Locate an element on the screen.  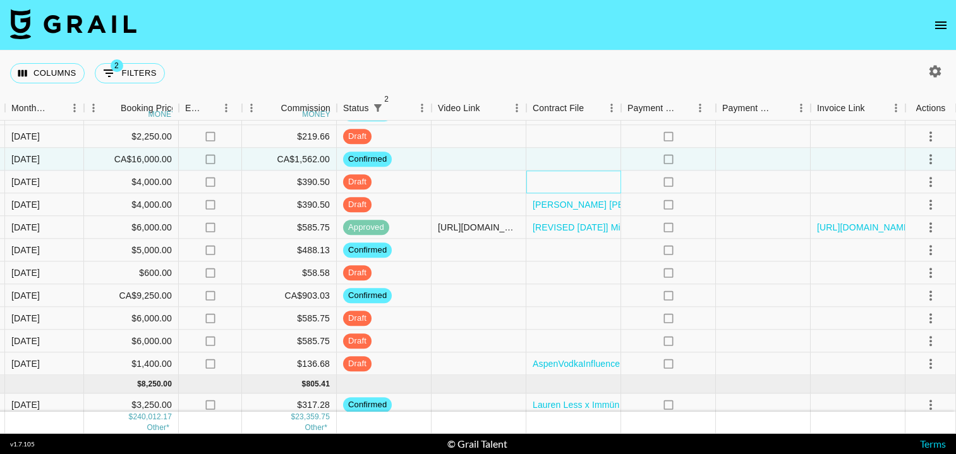
div: Nov '25 is located at coordinates (25, 405).